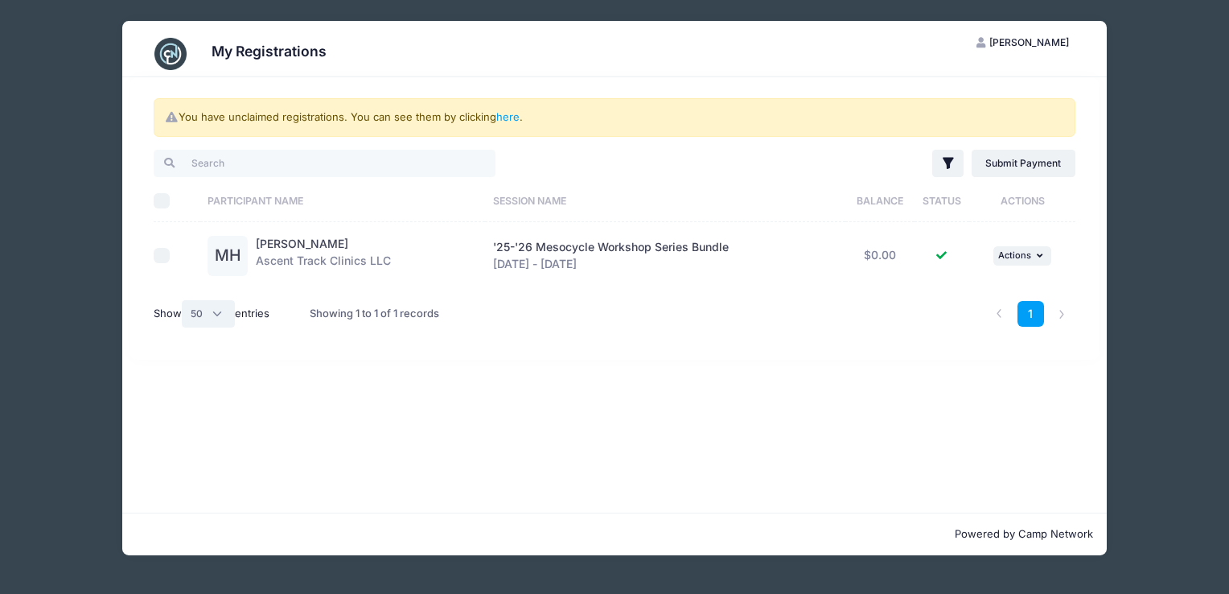 Image resolution: width=1229 pixels, height=594 pixels. I want to click on div: You have unclaimed registrations. You can see them by clicking ., so click(614, 117).